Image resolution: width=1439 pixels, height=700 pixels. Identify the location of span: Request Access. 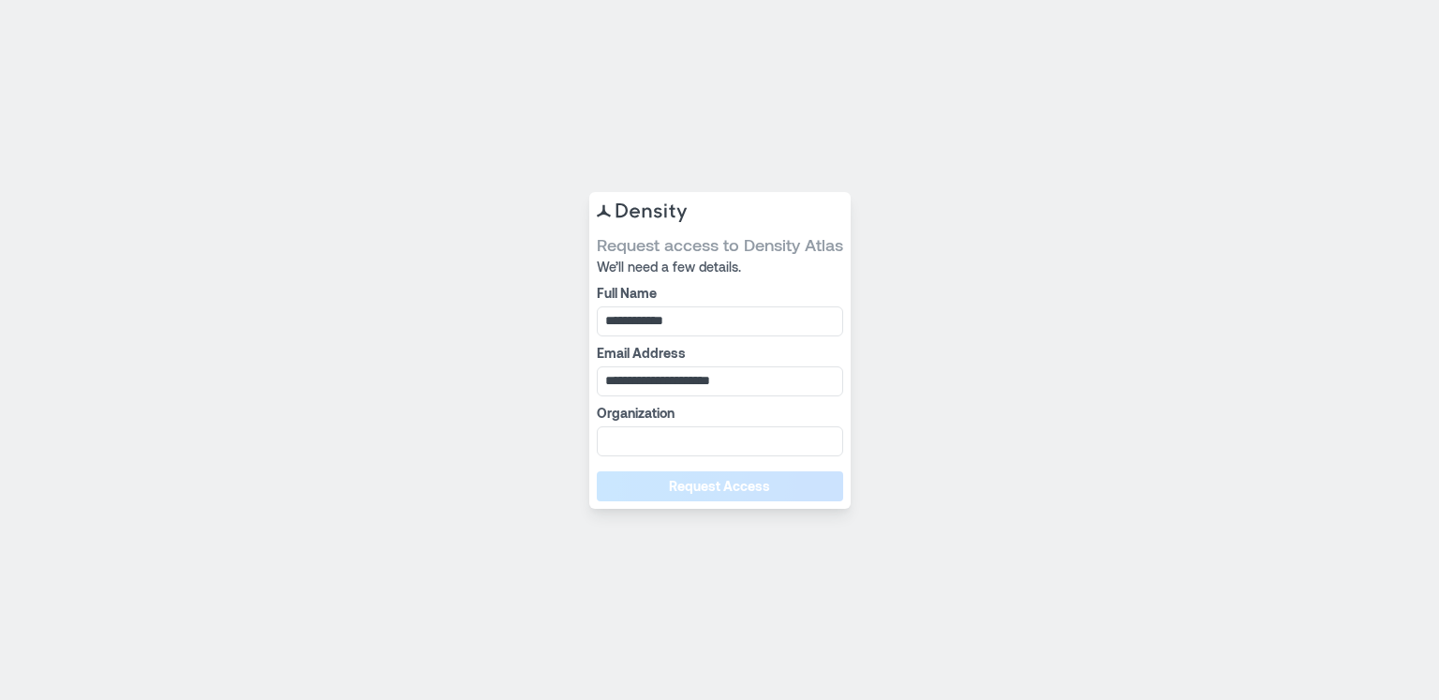
(719, 486).